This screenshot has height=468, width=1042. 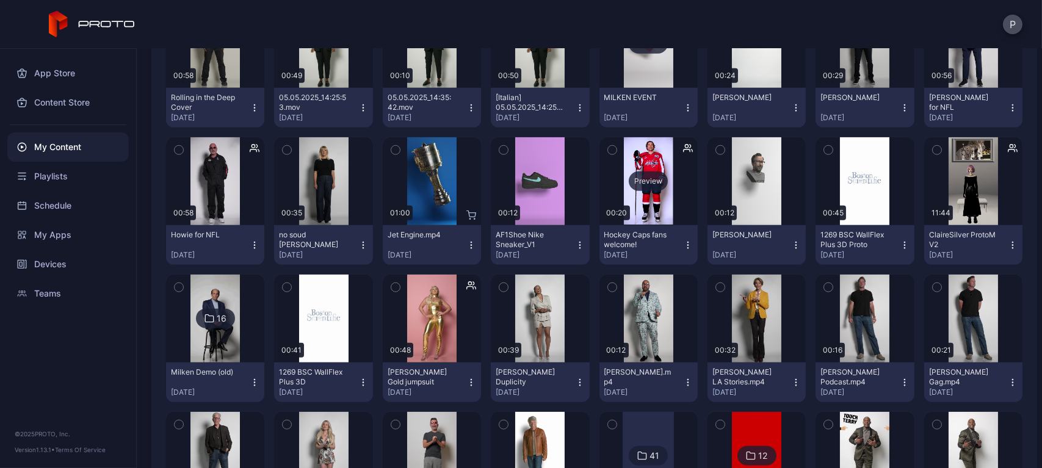 I want to click on a: Terms Of Service, so click(x=80, y=450).